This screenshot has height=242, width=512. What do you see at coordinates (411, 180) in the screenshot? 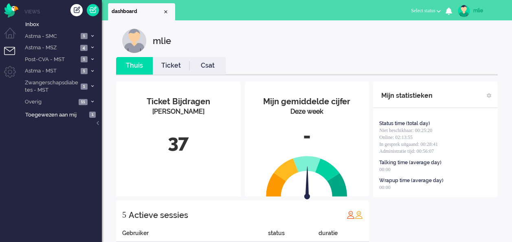
I see `div: Wrapup time (average day)` at bounding box center [411, 180].